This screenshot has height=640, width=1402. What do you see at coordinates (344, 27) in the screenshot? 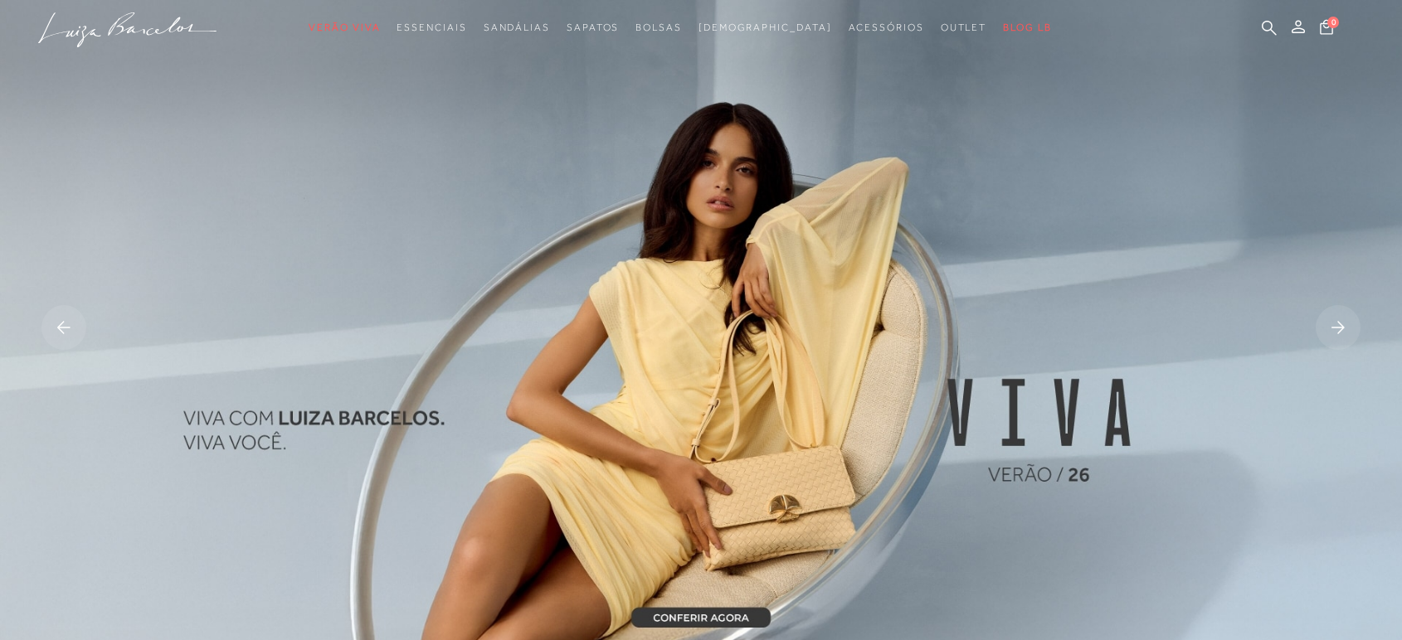
I see `span: Verão Viva` at bounding box center [344, 27].